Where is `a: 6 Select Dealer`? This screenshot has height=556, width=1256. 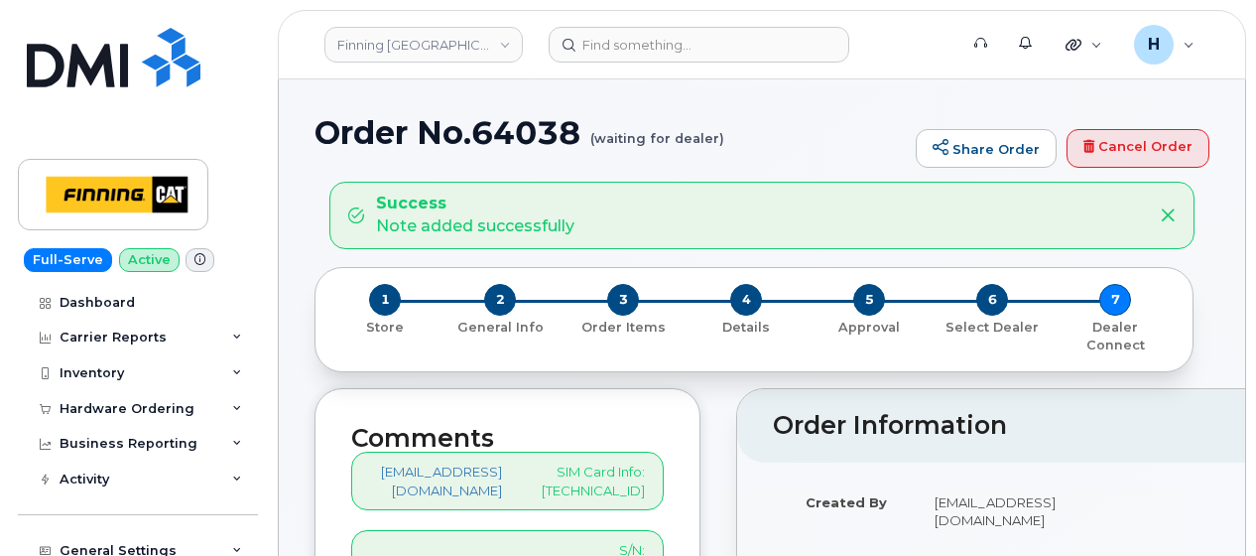
a: 6 Select Dealer is located at coordinates (992, 325).